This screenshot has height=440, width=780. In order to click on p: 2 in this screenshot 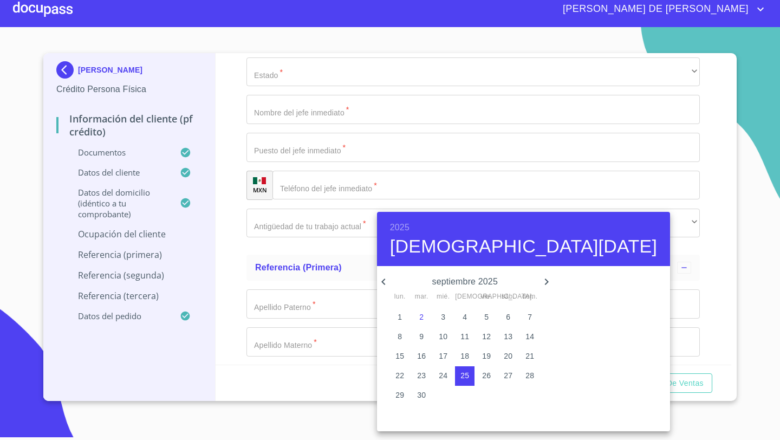, I will do `click(422, 317)`.